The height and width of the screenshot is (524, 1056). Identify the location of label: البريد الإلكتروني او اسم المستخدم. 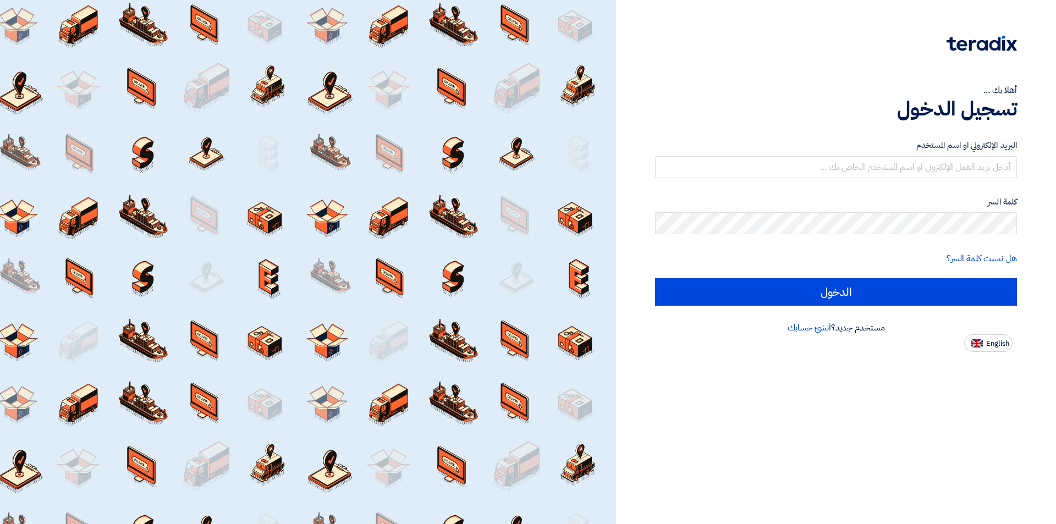
(836, 145).